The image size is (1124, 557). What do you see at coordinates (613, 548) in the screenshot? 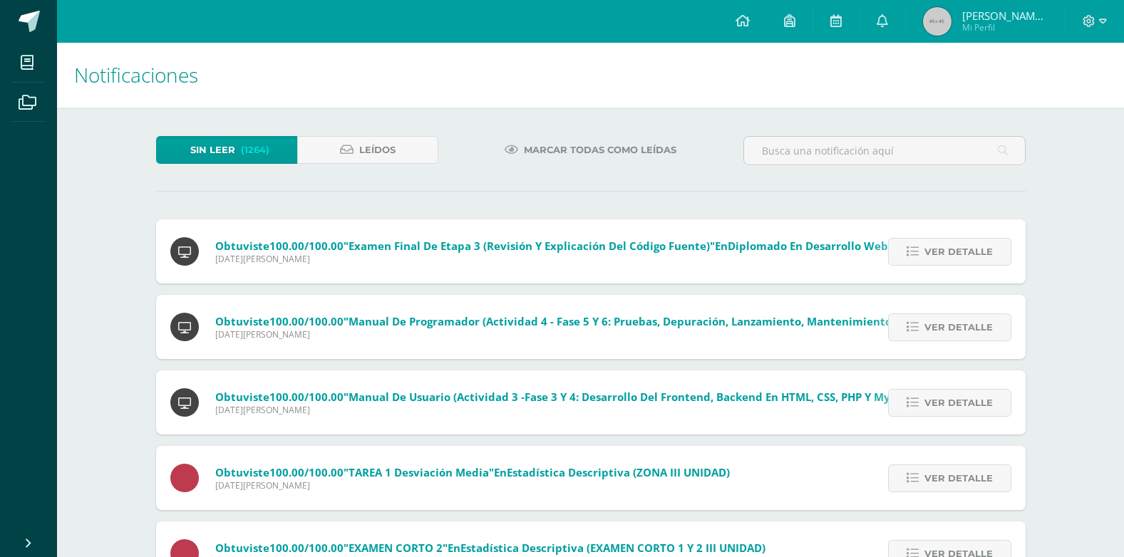
I see `span: Estadística Descriptiva (EXAMEN CORTO 1 Y 2 III UNIDAD)` at bounding box center [613, 548].